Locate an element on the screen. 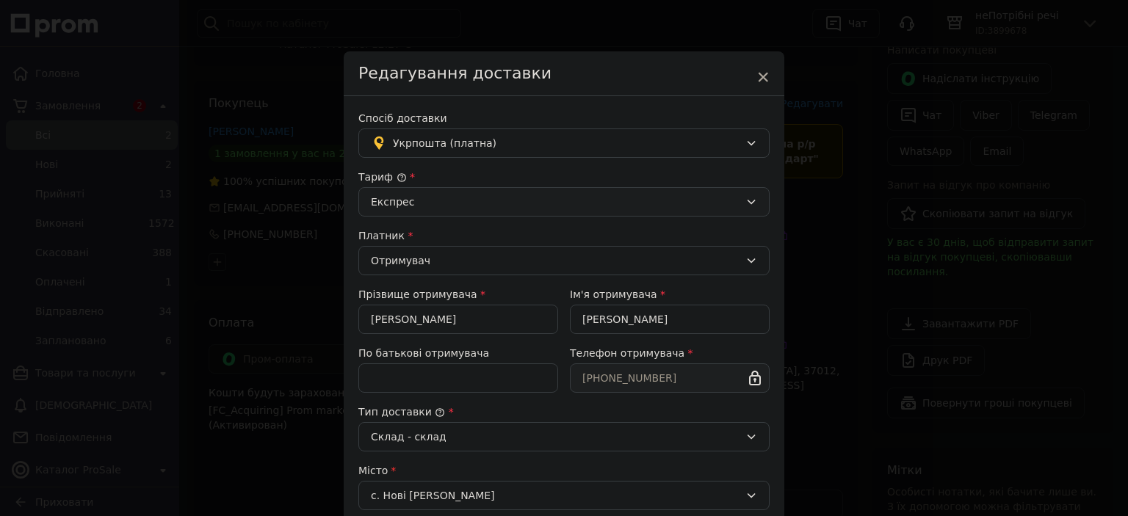  input: +380 is located at coordinates (670, 378).